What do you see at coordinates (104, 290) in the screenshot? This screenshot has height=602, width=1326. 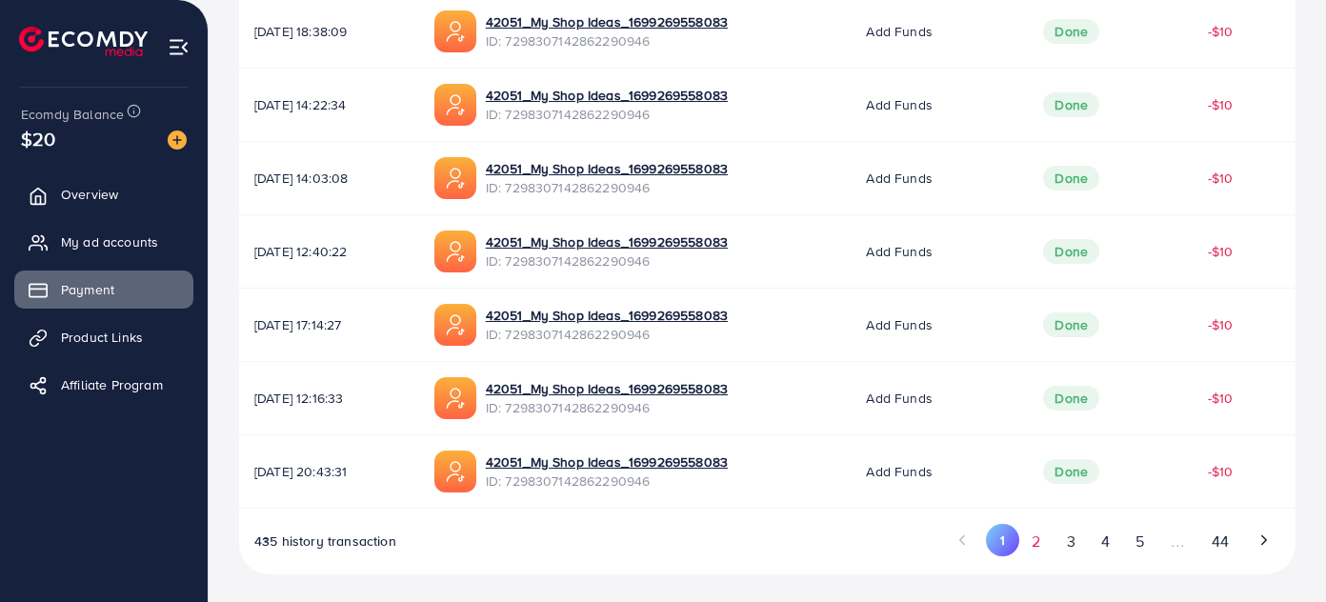 I see `a: Payment` at bounding box center [104, 290].